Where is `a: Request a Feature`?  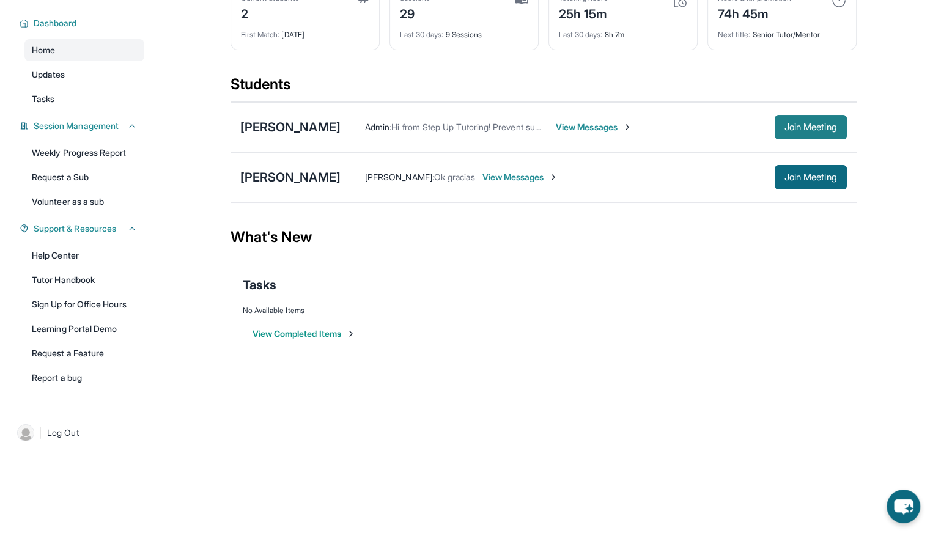 a: Request a Feature is located at coordinates (84, 353).